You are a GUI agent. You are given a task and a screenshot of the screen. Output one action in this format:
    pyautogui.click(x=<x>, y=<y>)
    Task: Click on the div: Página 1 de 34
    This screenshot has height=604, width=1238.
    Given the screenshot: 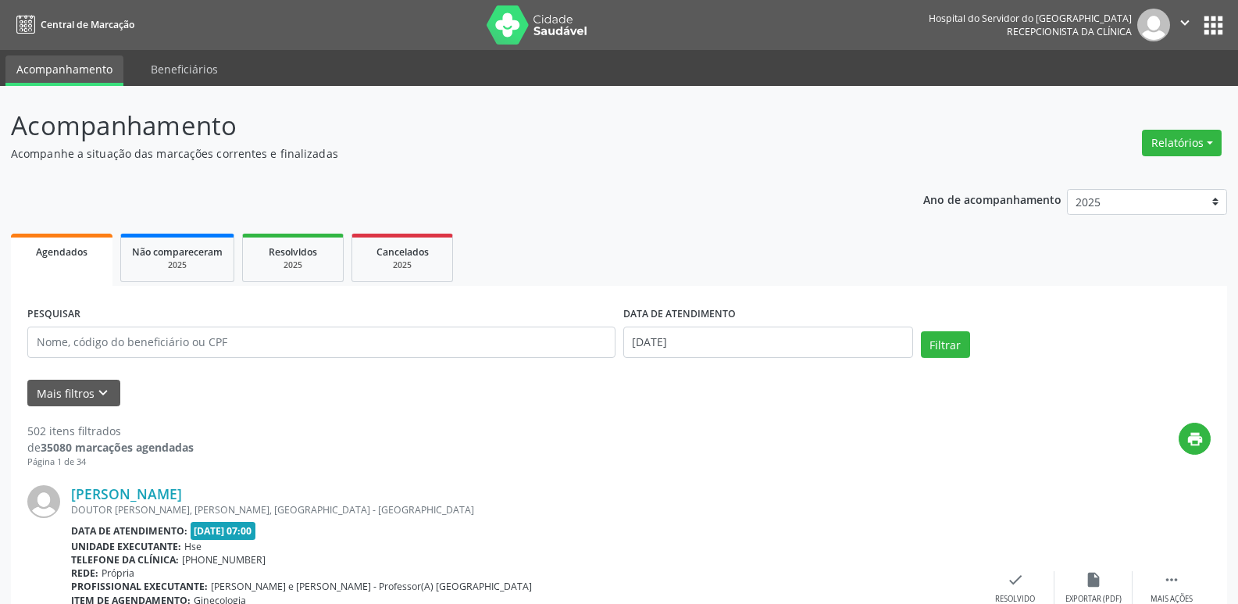 What is the action you would take?
    pyautogui.click(x=110, y=462)
    